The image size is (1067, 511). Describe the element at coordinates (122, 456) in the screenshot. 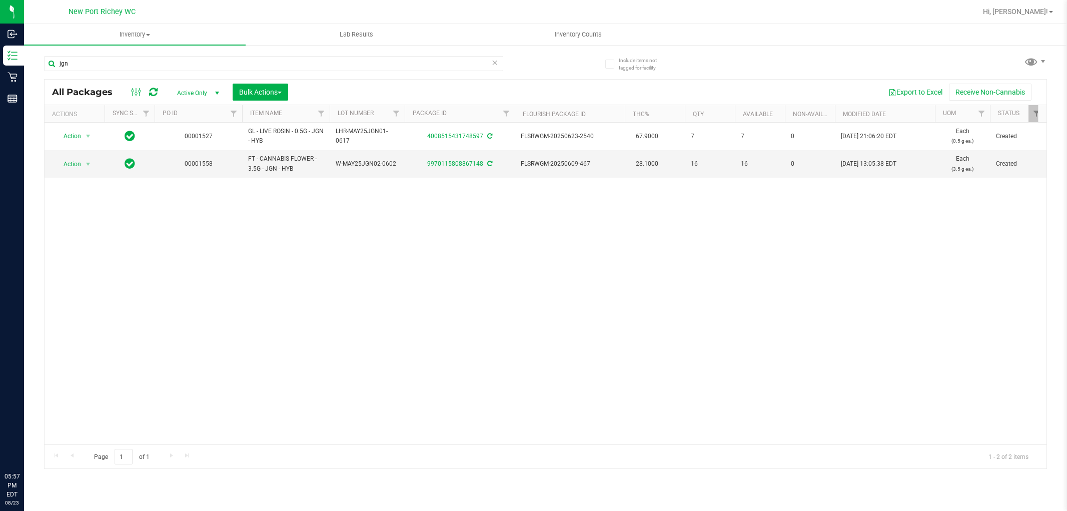

I see `span: Page of 1` at that location.